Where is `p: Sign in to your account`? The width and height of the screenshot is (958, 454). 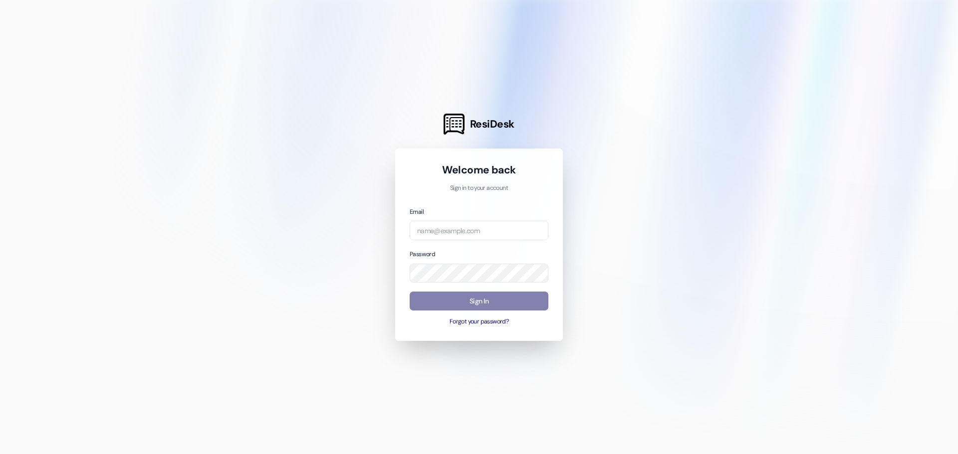
p: Sign in to your account is located at coordinates (479, 189).